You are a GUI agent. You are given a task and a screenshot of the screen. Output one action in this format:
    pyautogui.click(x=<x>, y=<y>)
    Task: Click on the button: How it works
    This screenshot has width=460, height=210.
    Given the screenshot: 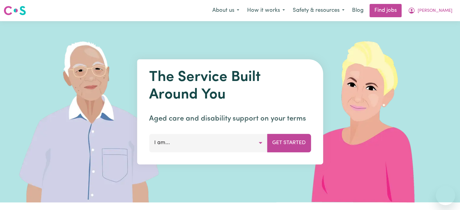 What is the action you would take?
    pyautogui.click(x=266, y=11)
    